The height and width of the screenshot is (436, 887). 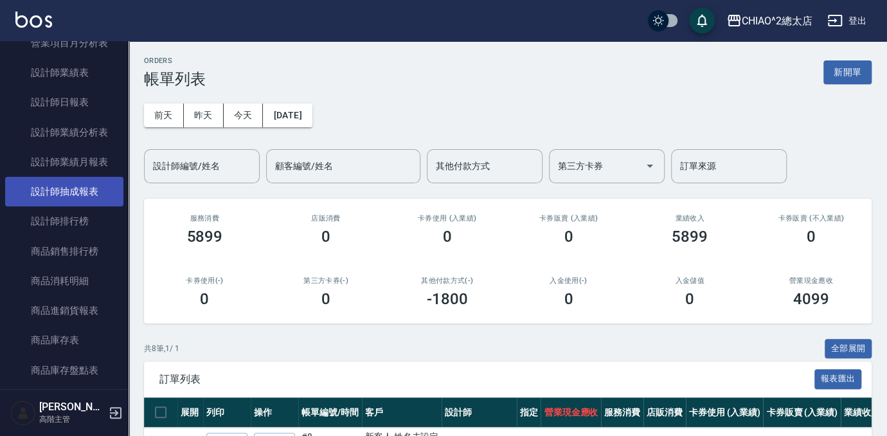 What do you see at coordinates (690, 280) in the screenshot?
I see `h2: 入金儲值` at bounding box center [690, 280].